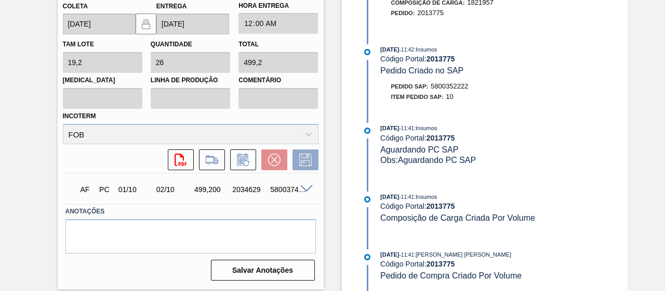 This screenshot has width=665, height=291. Describe the element at coordinates (75, 6) in the screenshot. I see `label: Coleta` at that location.